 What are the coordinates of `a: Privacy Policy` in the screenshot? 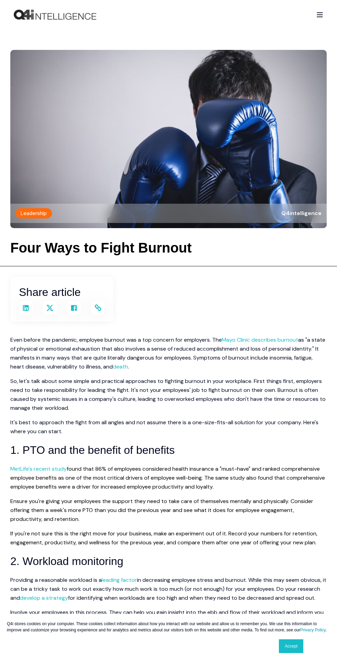 It's located at (313, 630).